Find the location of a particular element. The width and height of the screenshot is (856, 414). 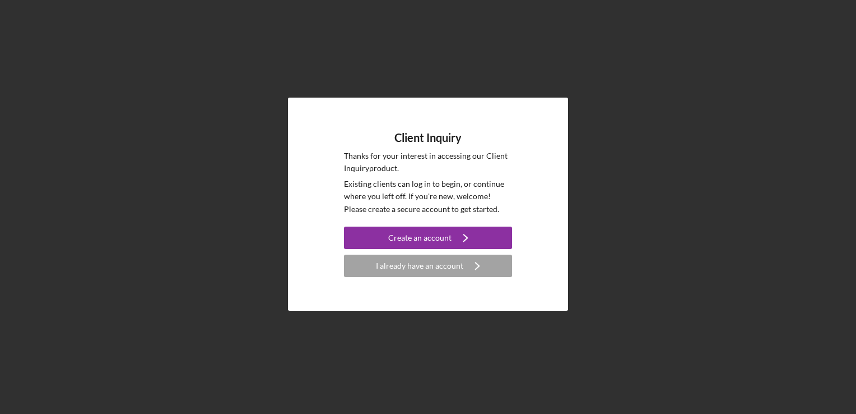

p: Thanks for your interest in accessing our Client Inquiry product. is located at coordinates (428, 162).